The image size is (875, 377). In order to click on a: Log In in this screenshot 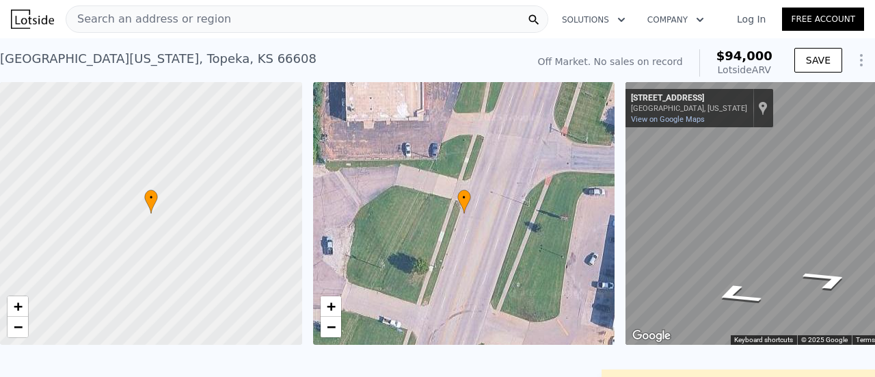, I will do `click(751, 19)`.